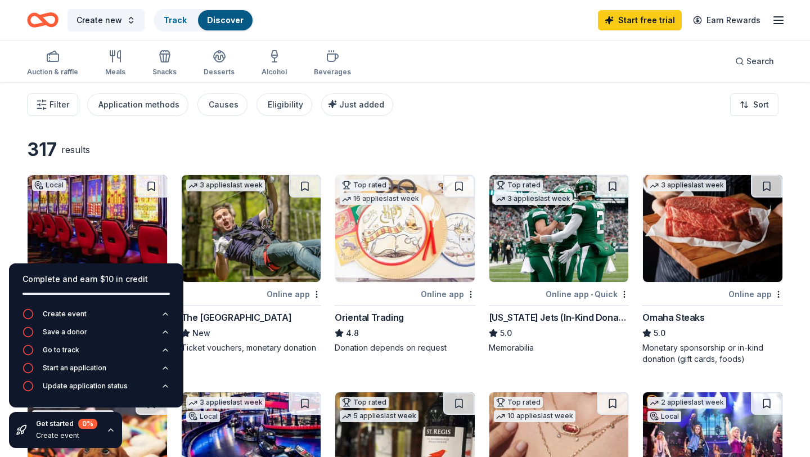 The height and width of the screenshot is (457, 810). I want to click on button: Application methods, so click(138, 105).